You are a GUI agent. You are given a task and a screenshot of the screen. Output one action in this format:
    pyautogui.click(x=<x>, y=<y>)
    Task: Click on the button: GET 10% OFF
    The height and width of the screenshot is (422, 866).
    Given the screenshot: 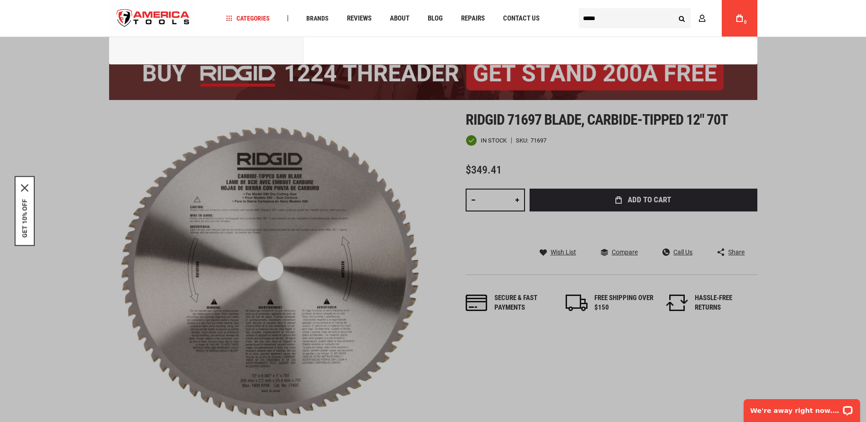 What is the action you would take?
    pyautogui.click(x=25, y=218)
    